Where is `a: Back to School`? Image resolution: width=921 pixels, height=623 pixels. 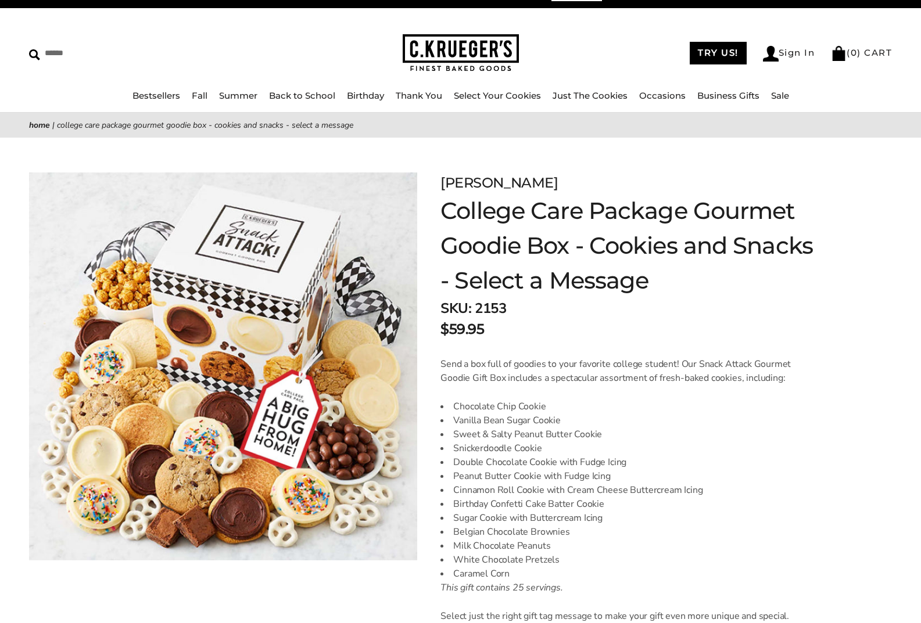
a: Back to School is located at coordinates (302, 95).